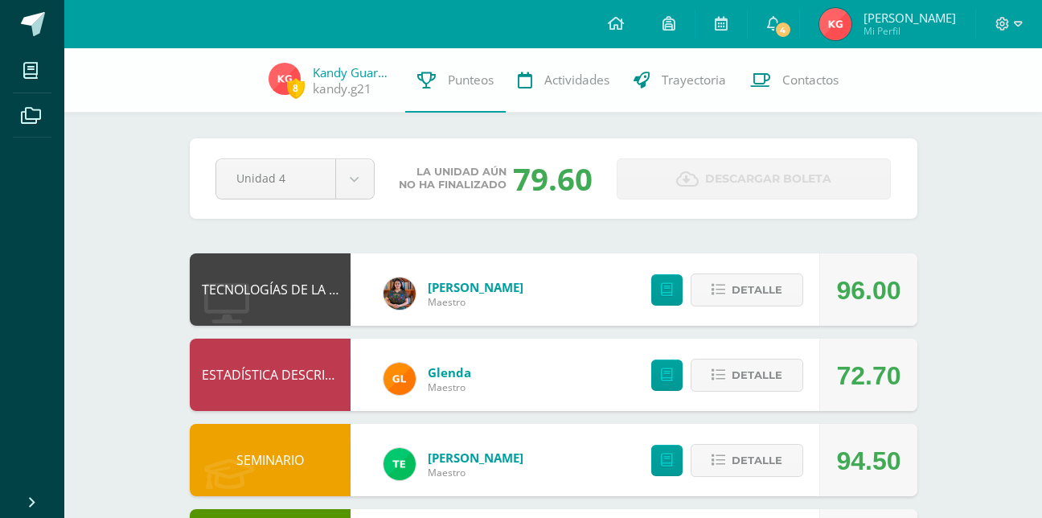 The width and height of the screenshot is (1042, 518). Describe the element at coordinates (553, 179) in the screenshot. I see `div: 79.60` at that location.